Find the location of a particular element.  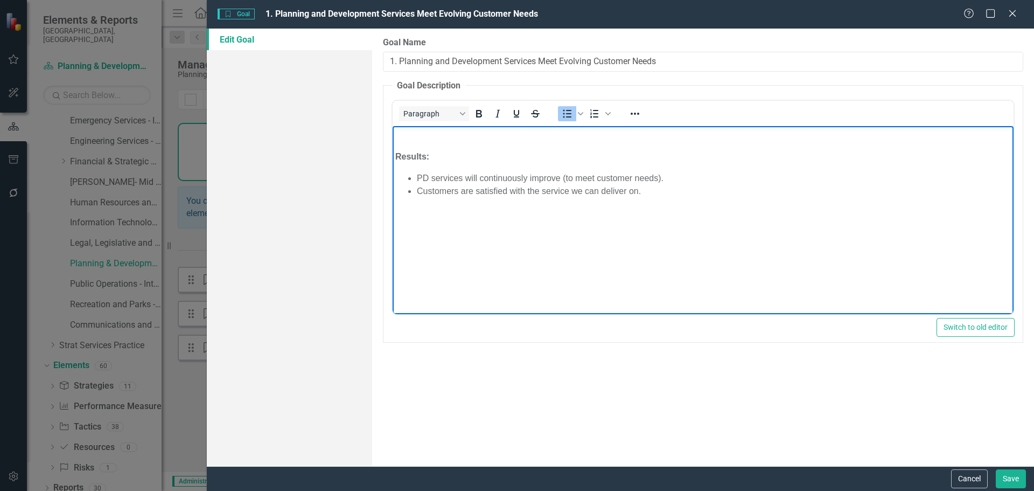

div: Bullet list is located at coordinates (571, 114).